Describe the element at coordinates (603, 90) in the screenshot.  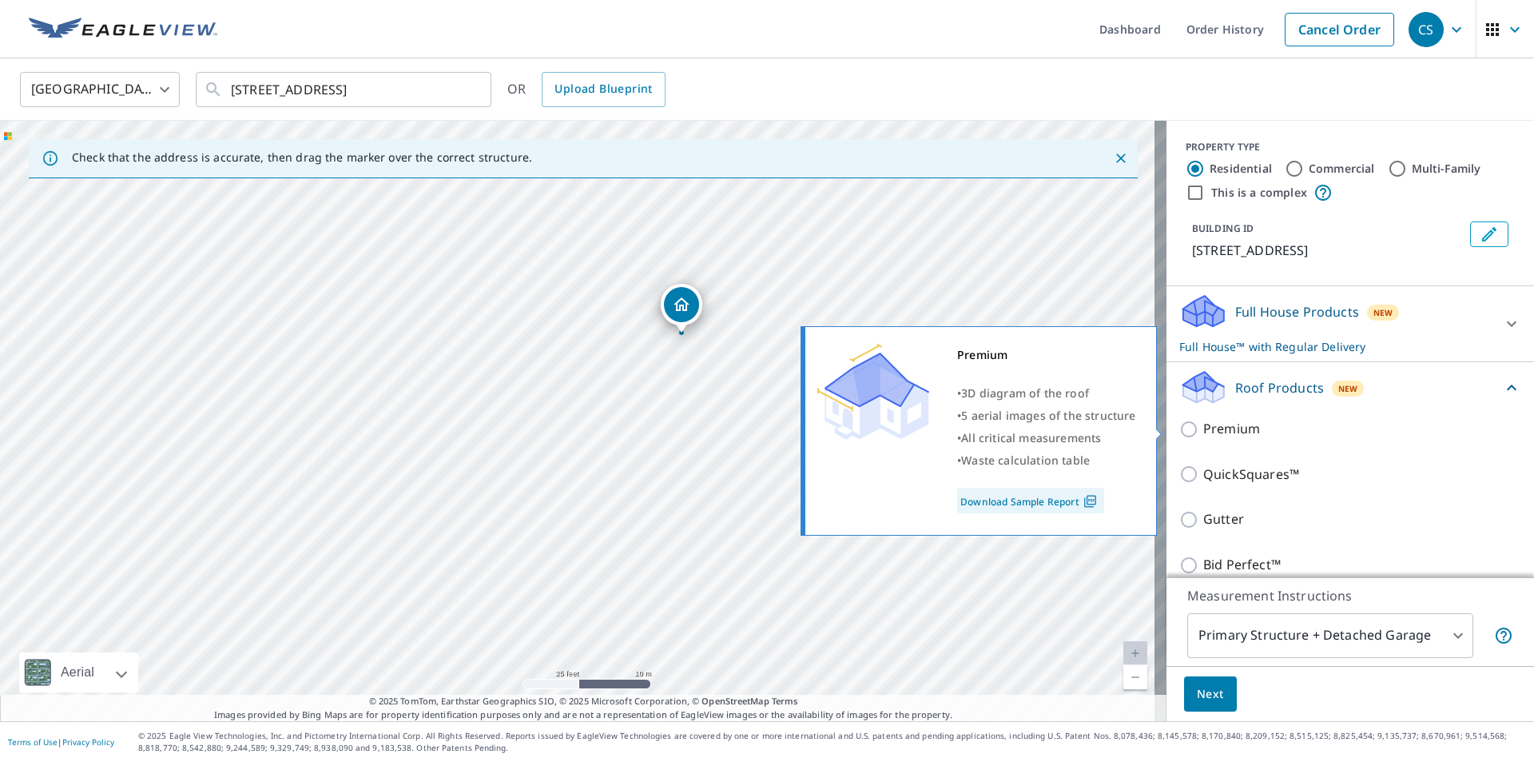
I see `a: Upload Blueprint` at that location.